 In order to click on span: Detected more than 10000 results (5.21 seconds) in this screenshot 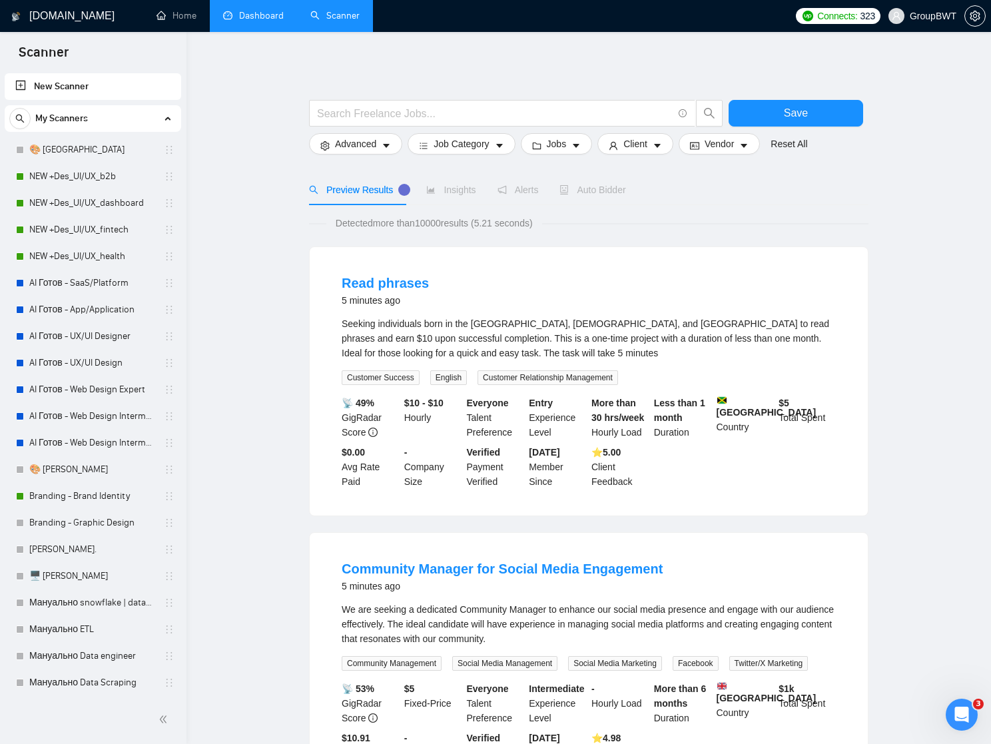, I will do `click(434, 223)`.